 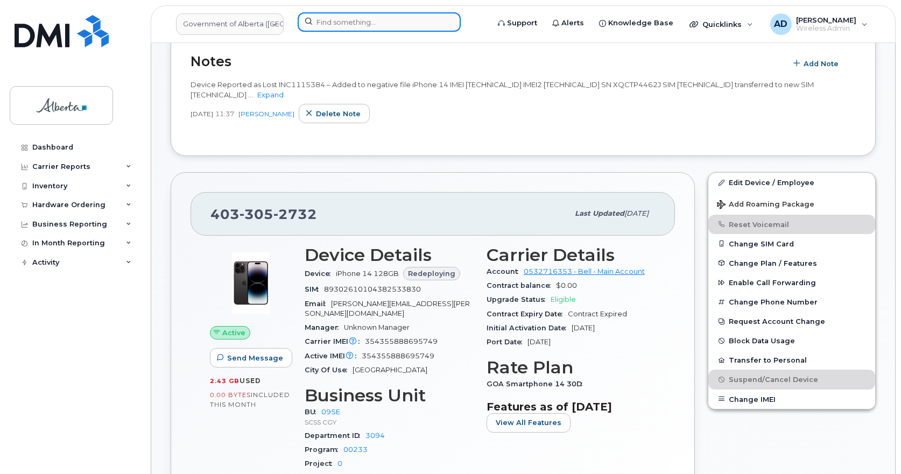 I want to click on h3: Device Details, so click(x=389, y=255).